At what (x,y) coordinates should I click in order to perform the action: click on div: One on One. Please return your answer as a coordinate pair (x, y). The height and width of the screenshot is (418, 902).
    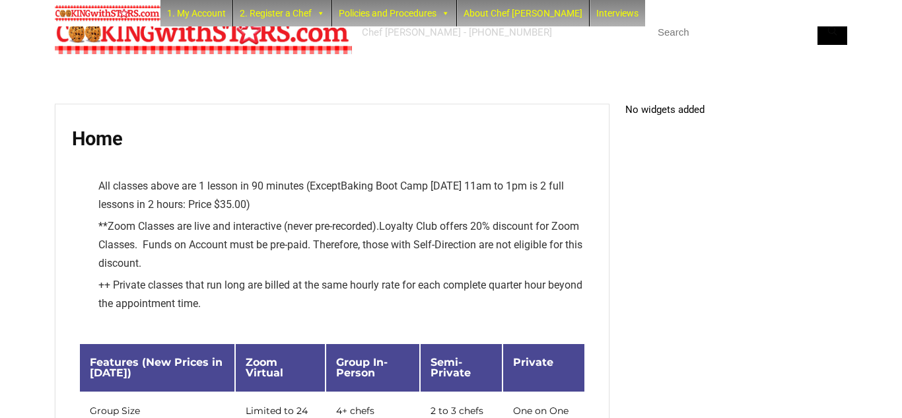
    Looking at the image, I should click on (543, 411).